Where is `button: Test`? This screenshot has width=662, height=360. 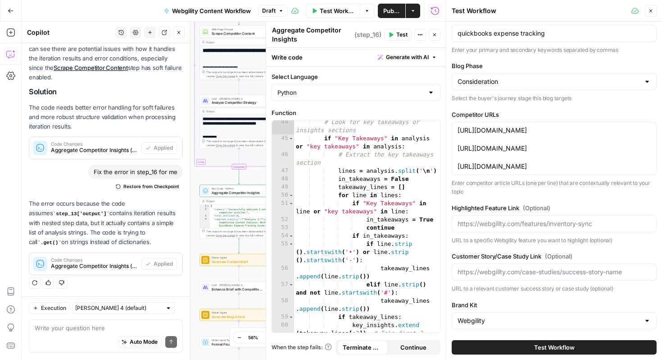
button: Test is located at coordinates (398, 35).